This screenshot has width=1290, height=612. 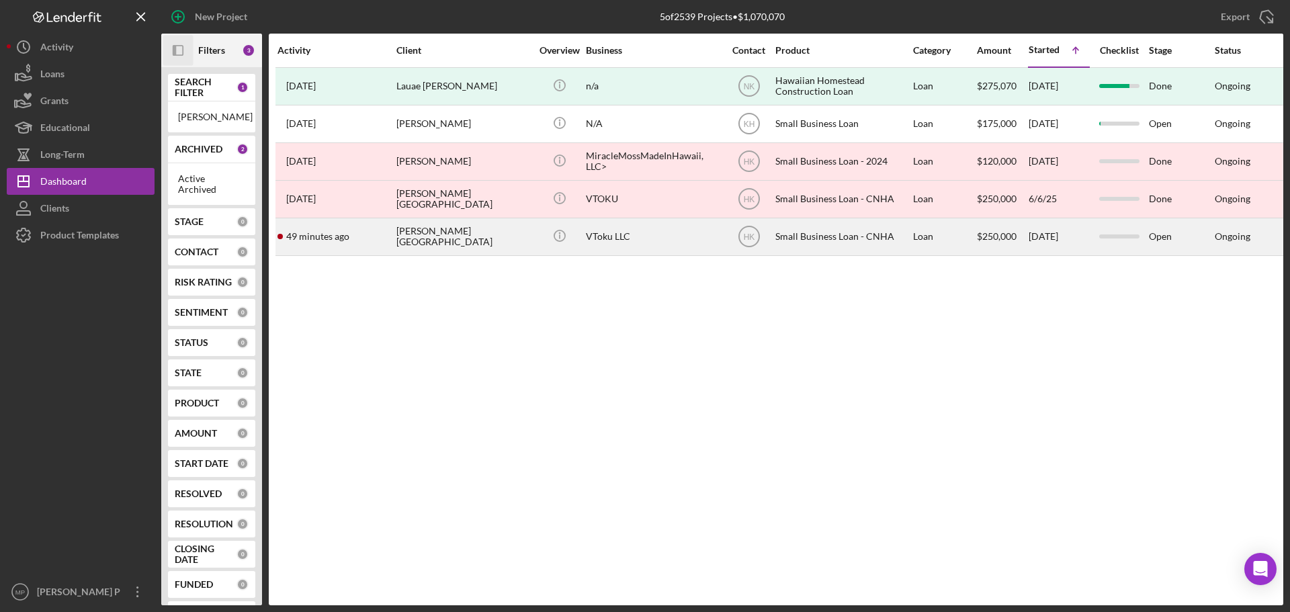 What do you see at coordinates (52, 75) in the screenshot?
I see `div: Loans` at bounding box center [52, 75].